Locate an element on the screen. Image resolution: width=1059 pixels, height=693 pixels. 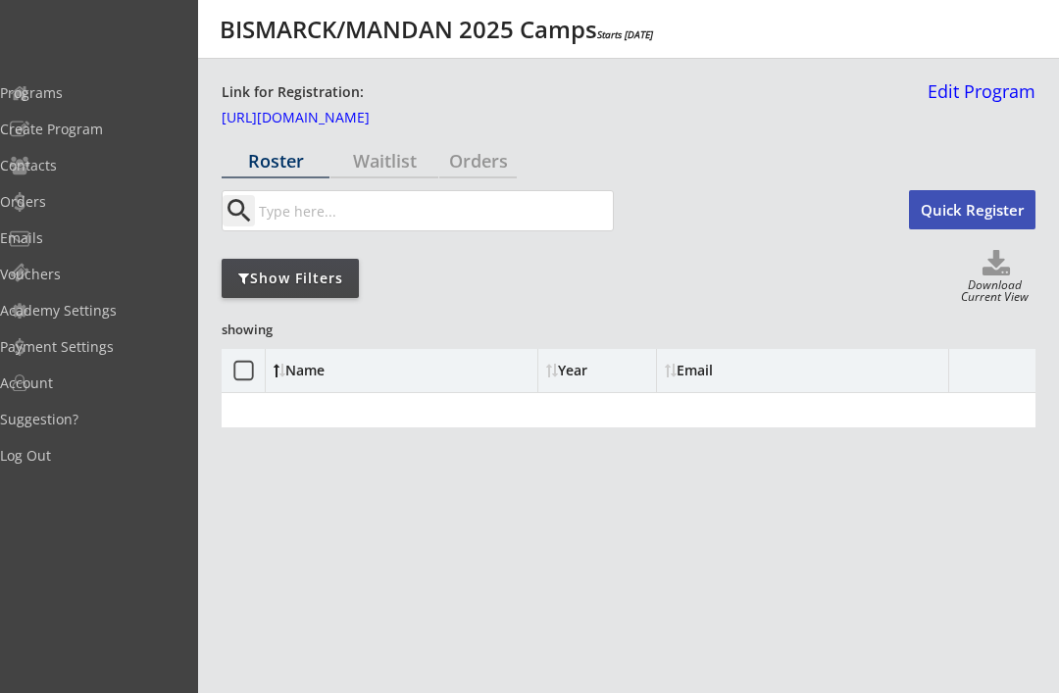
div: Email is located at coordinates (753, 370).